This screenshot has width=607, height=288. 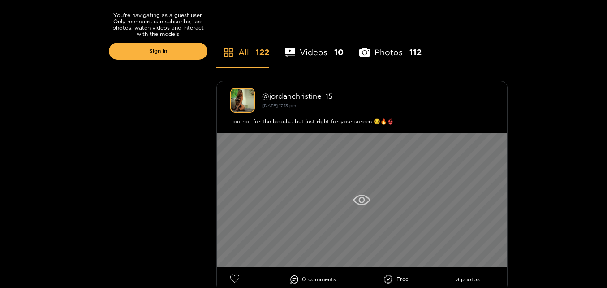 What do you see at coordinates (396, 279) in the screenshot?
I see `li: Free` at bounding box center [396, 279].